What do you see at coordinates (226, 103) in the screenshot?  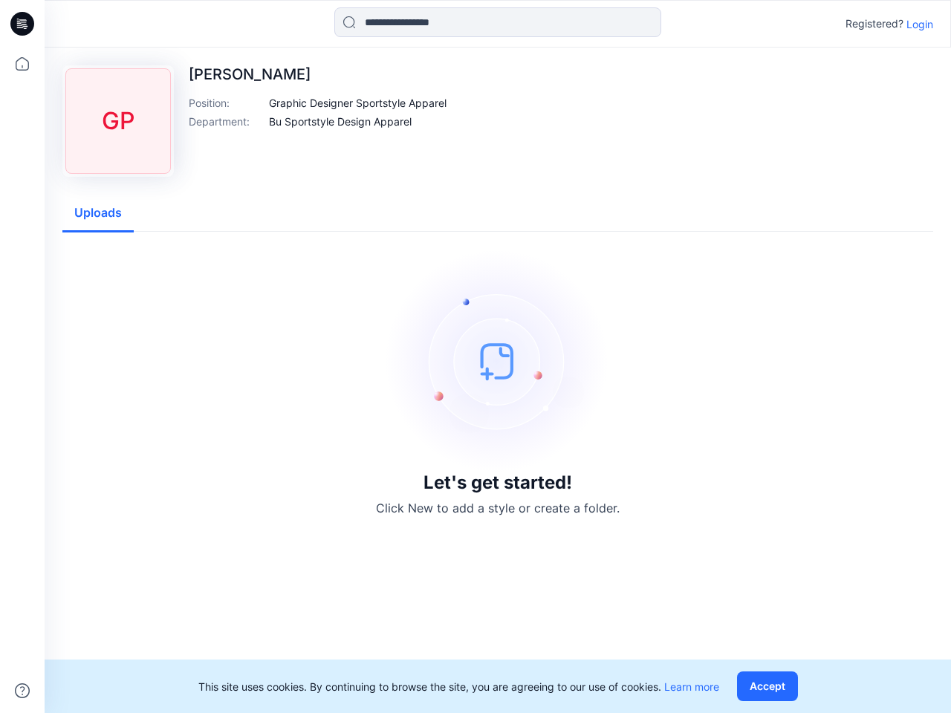 I see `p: Position :` at bounding box center [226, 103].